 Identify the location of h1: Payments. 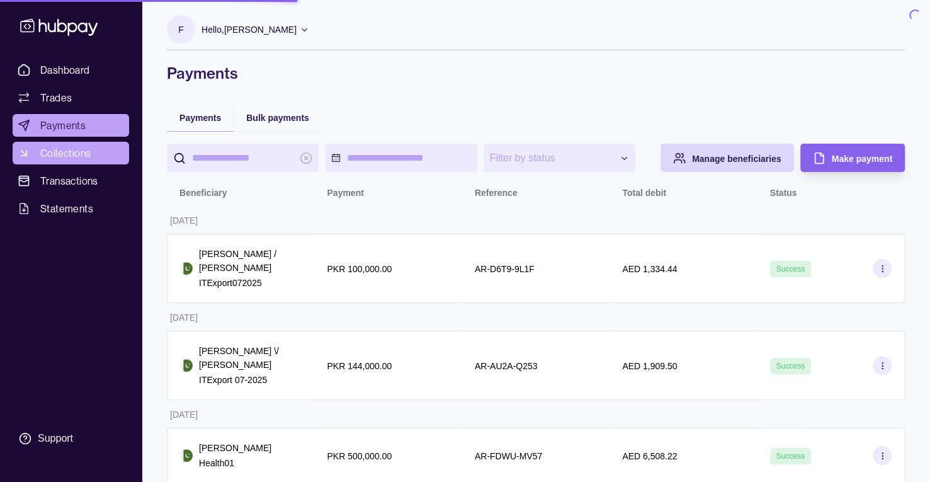
(536, 73).